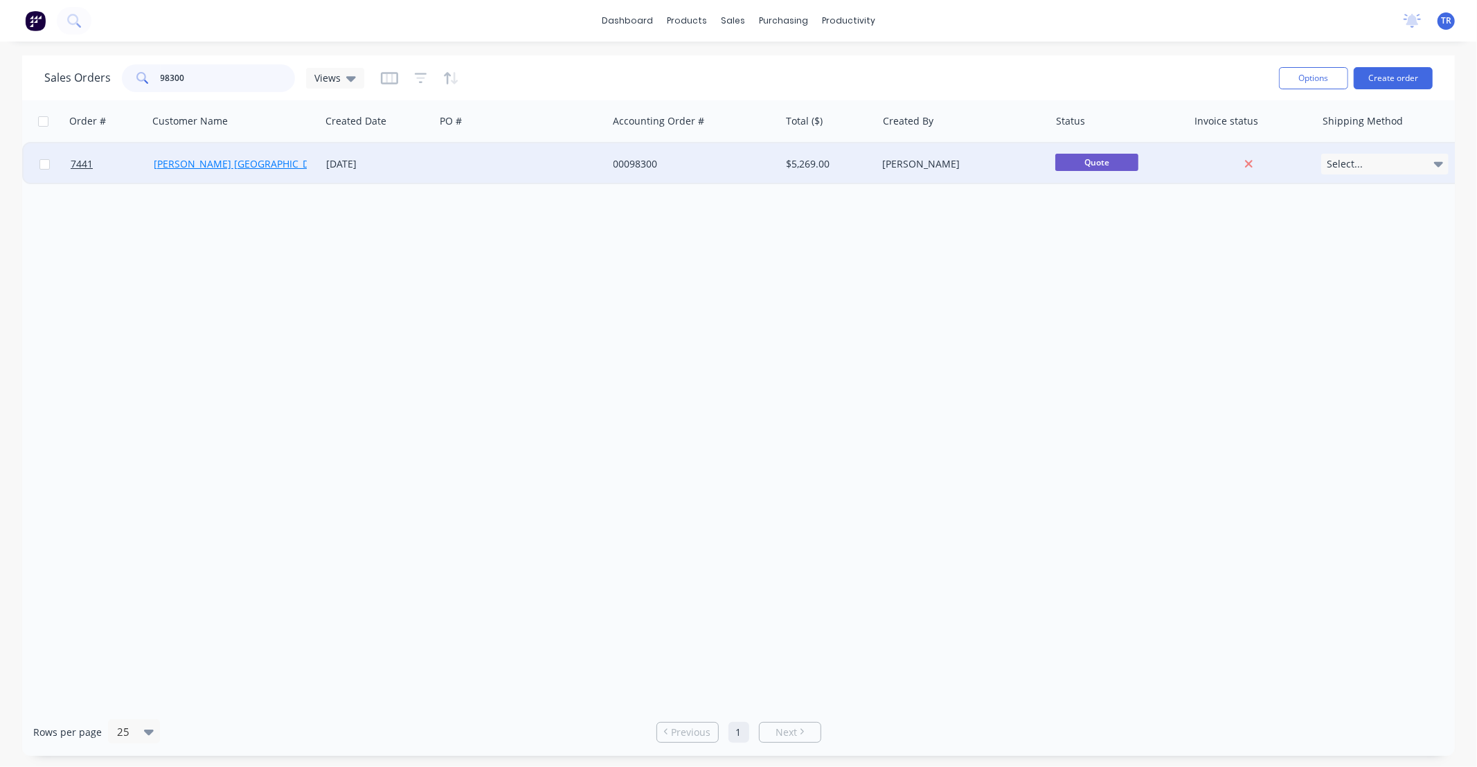  Describe the element at coordinates (1363, 121) in the screenshot. I see `div: Shipping Method` at that location.